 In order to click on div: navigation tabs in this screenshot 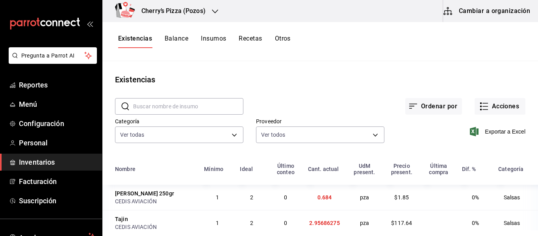, I will do `click(204, 41)`.